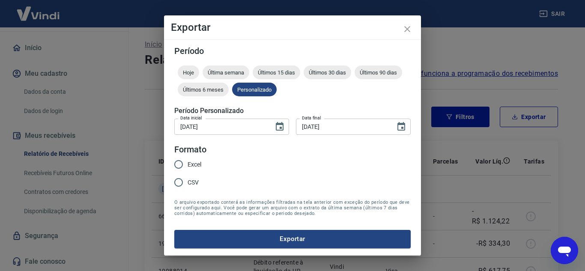 The image size is (585, 271). I want to click on span: CSV, so click(193, 182).